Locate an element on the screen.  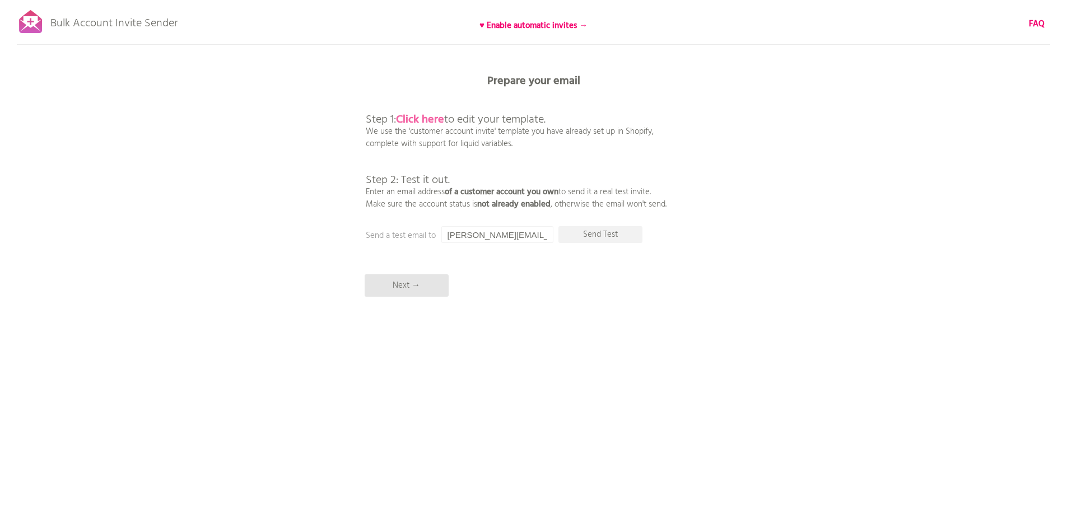
b: FAQ is located at coordinates (1037, 24).